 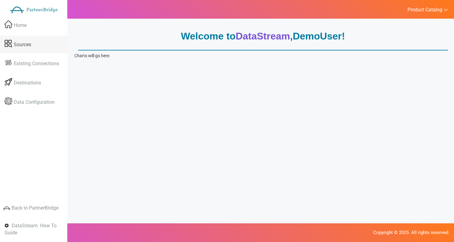 What do you see at coordinates (261, 56) in the screenshot?
I see `p: Charts will go here.` at bounding box center [261, 56].